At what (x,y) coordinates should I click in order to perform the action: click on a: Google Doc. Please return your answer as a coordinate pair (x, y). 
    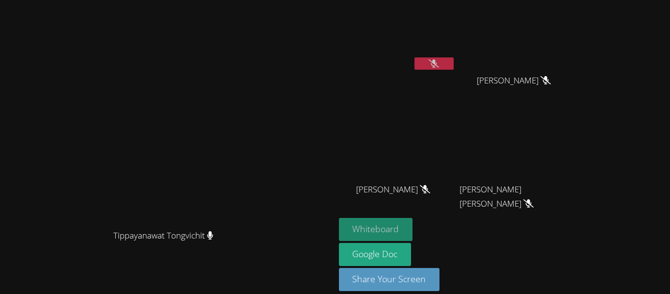
    Looking at the image, I should click on (375, 254).